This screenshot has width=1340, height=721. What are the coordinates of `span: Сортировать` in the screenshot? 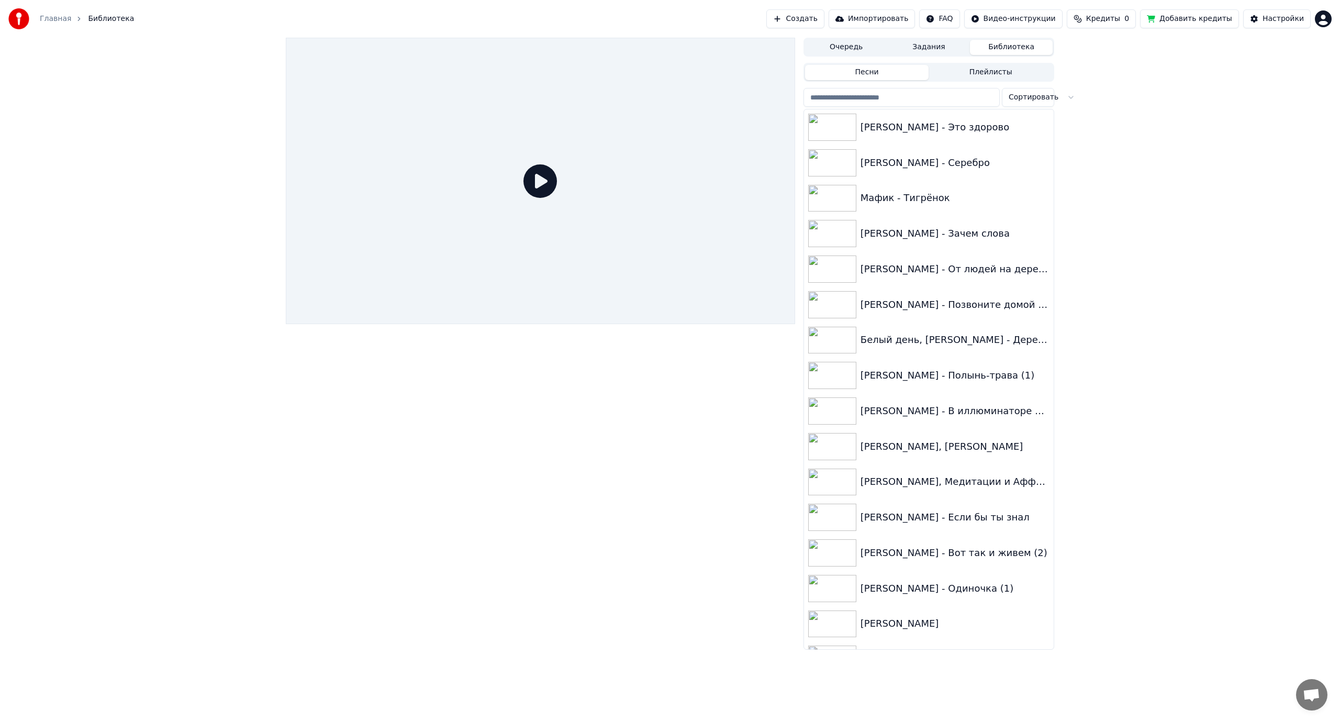 It's located at (1034, 97).